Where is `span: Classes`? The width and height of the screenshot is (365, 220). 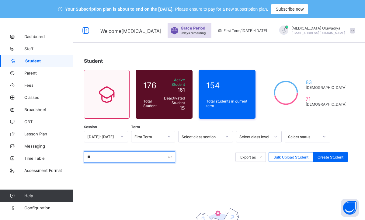 span: Classes is located at coordinates (49, 97).